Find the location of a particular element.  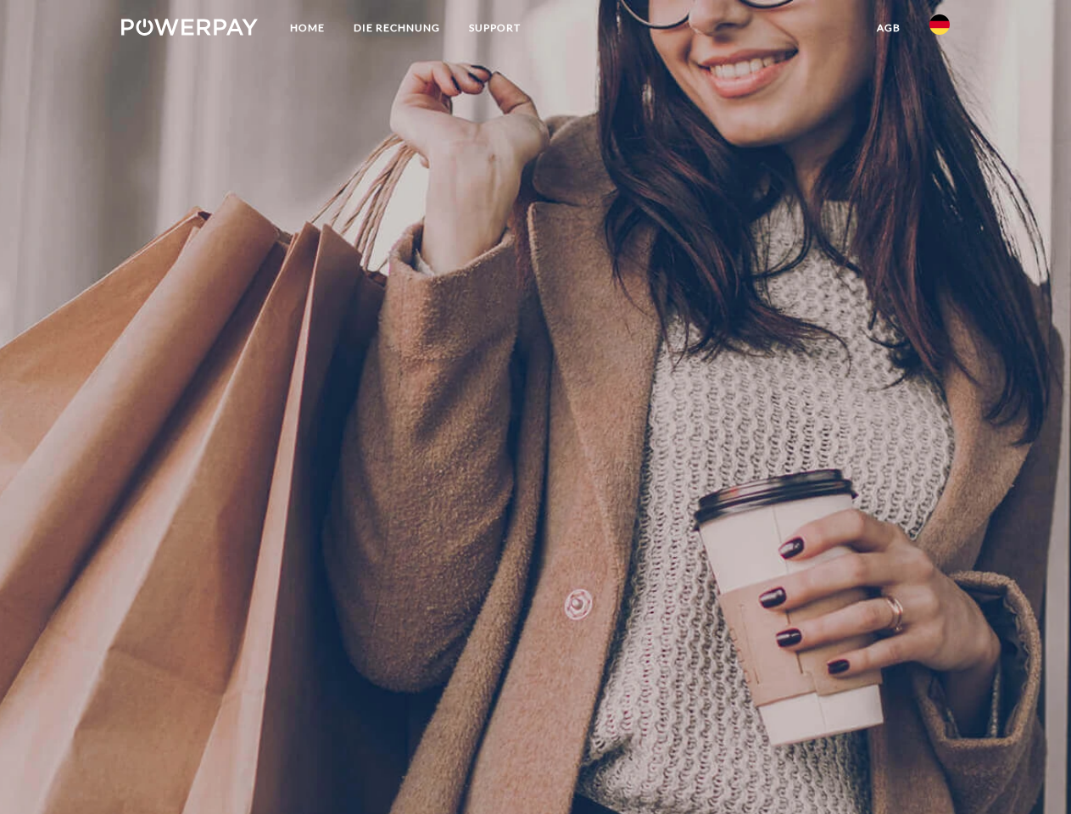

a: Home is located at coordinates (307, 28).